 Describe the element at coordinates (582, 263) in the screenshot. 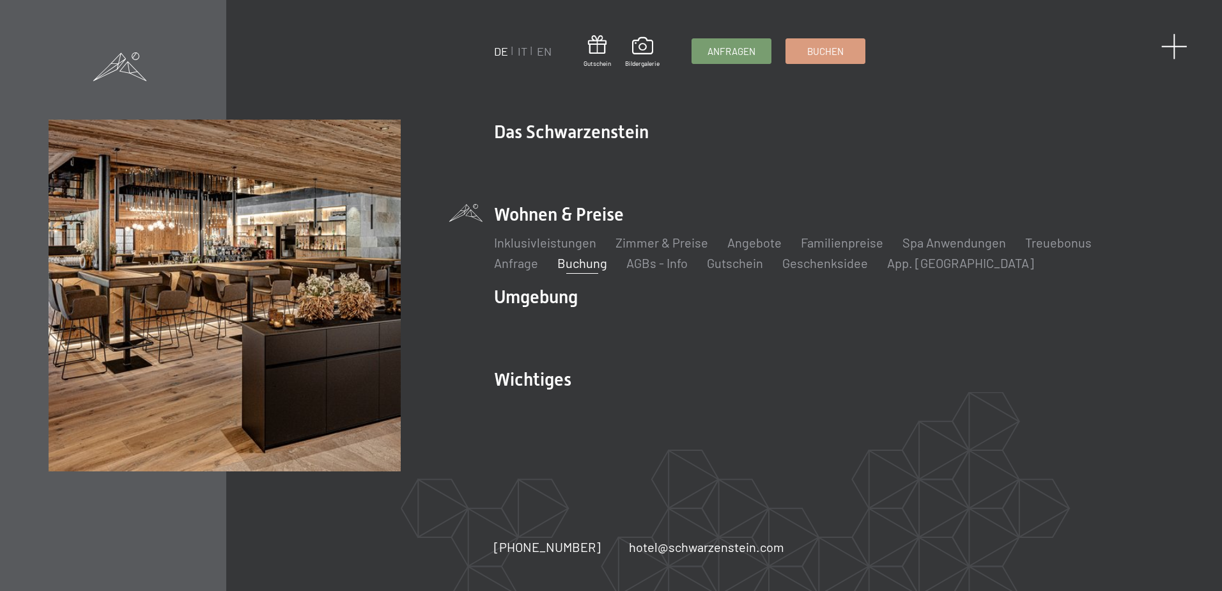

I see `a: Buchung` at that location.